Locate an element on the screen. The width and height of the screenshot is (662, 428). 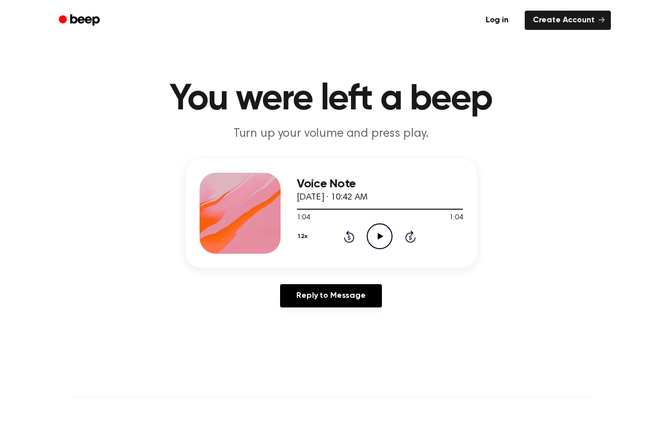
a: Log in is located at coordinates (497, 20).